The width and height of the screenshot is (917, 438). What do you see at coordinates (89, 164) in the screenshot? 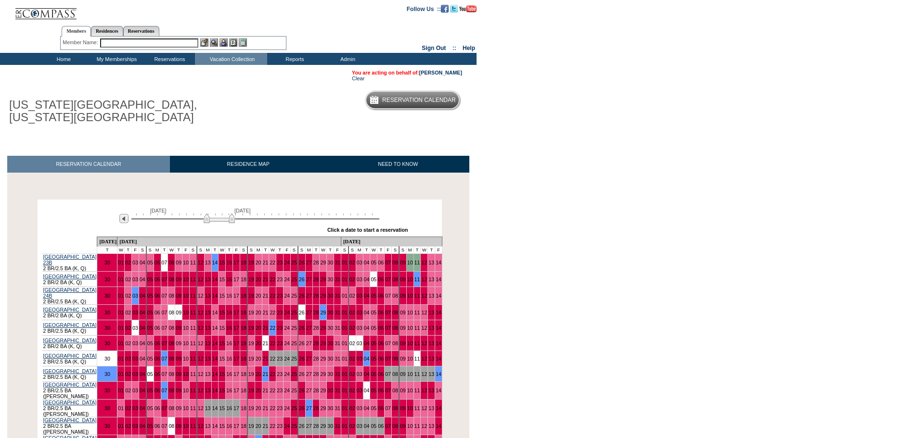
I see `a: RESERVATION CALENDAR` at bounding box center [89, 164].